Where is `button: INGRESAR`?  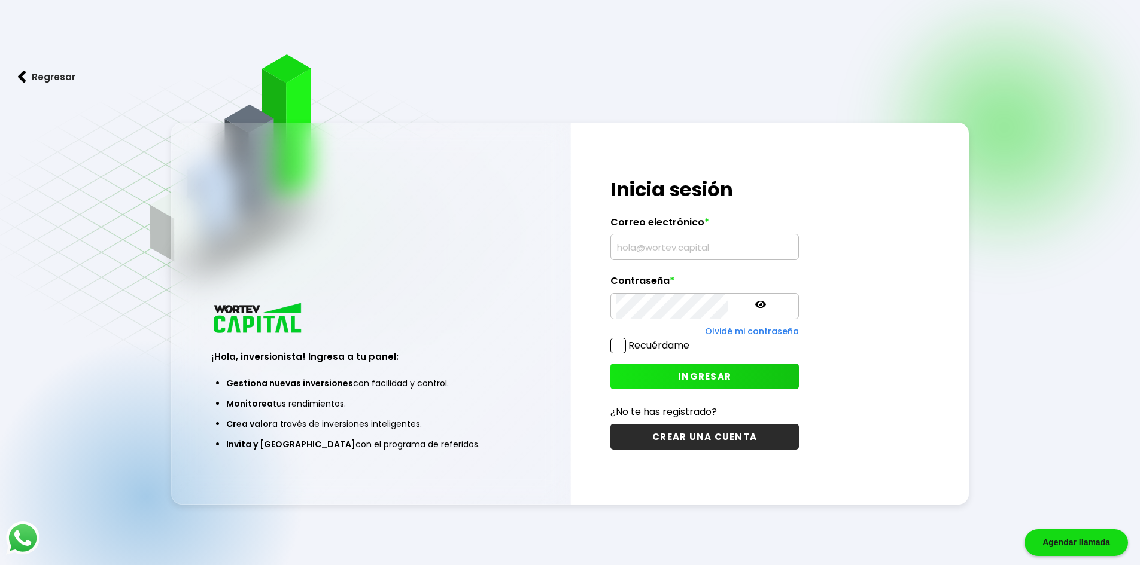
button: INGRESAR is located at coordinates (704, 376).